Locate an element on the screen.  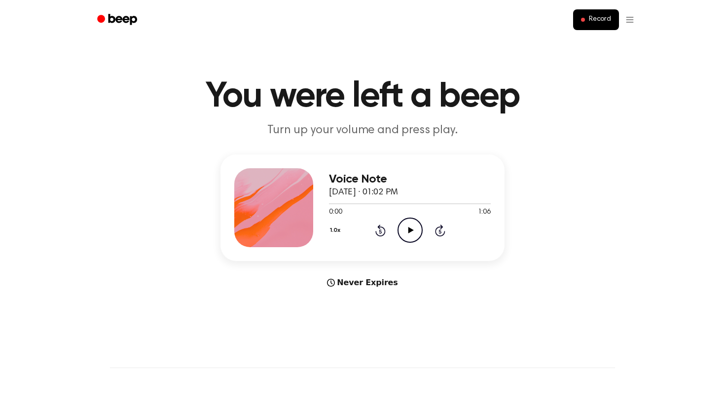
button: 1.0x is located at coordinates (336, 230).